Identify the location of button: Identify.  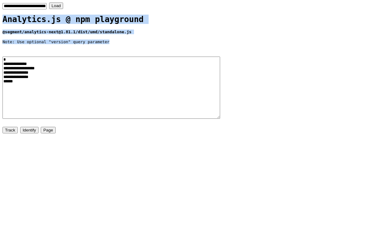
(29, 130).